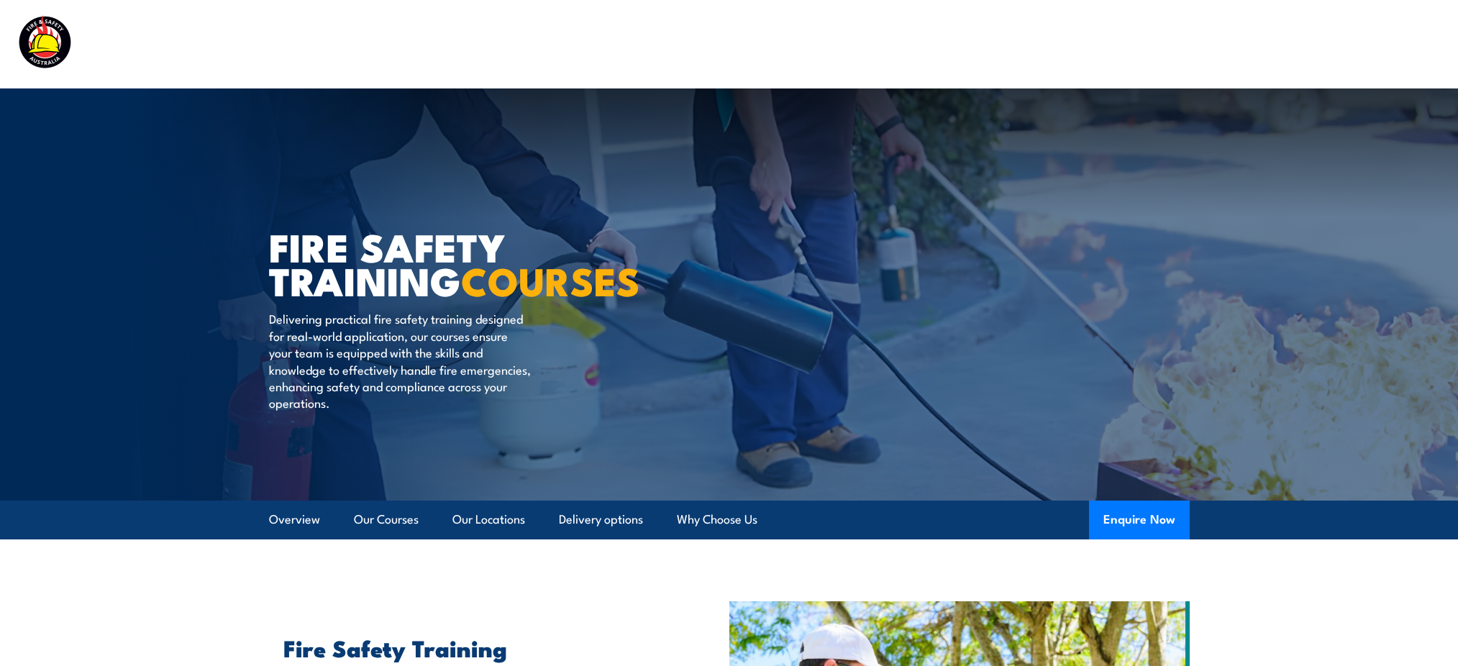  Describe the element at coordinates (550, 279) in the screenshot. I see `strong: COURSES` at that location.